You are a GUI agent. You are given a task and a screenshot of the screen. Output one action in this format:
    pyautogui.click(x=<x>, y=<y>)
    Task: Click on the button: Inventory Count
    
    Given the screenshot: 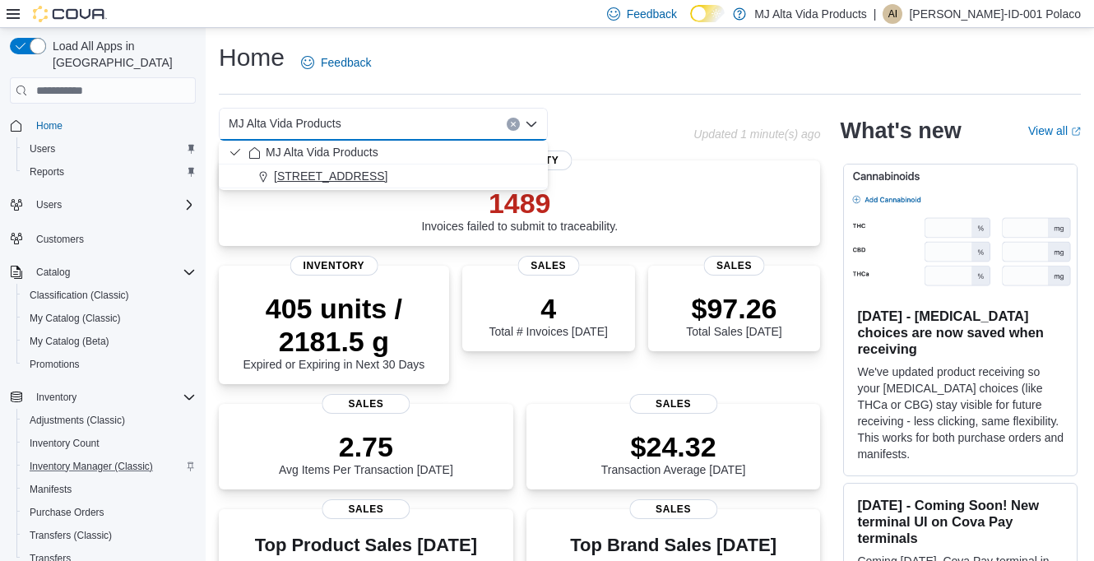 What is the action you would take?
    pyautogui.click(x=109, y=443)
    